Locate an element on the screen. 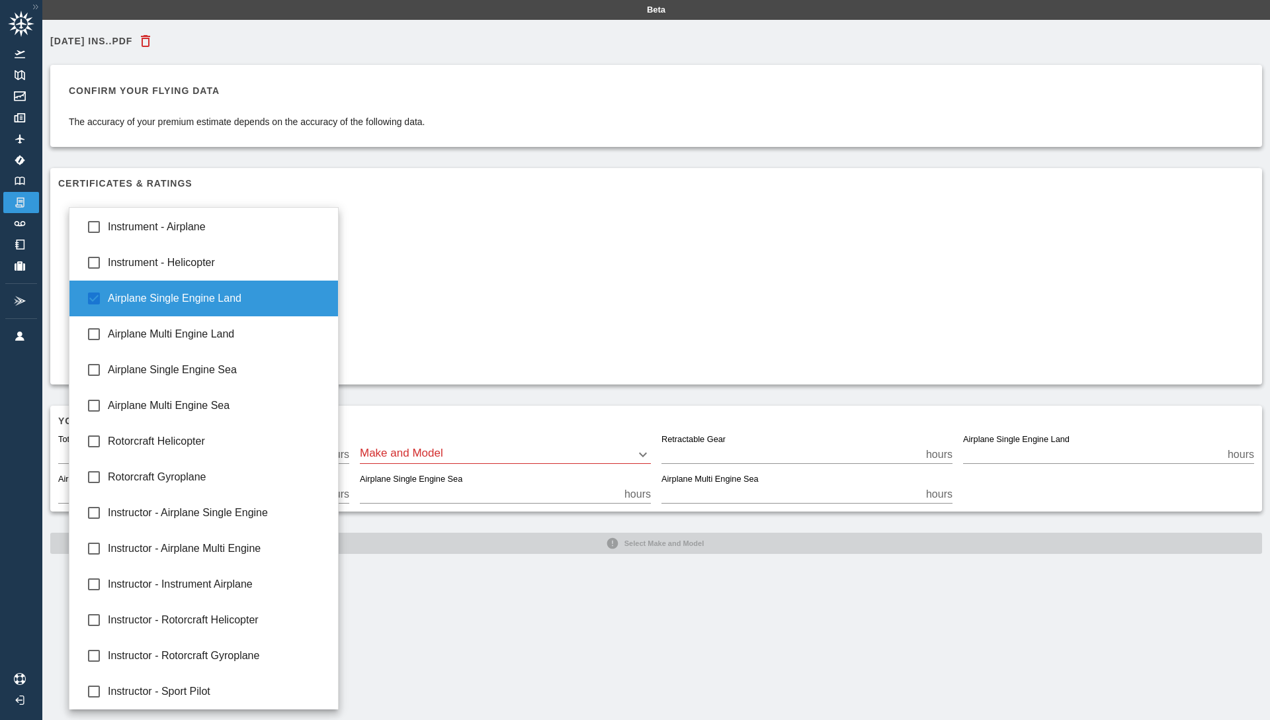 This screenshot has height=720, width=1270. span: Instructor - Rotorcraft Helicopter is located at coordinates (218, 620).